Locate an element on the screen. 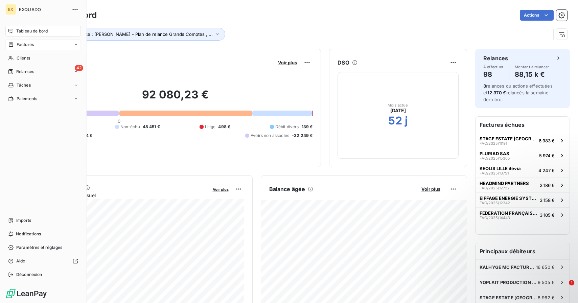 The height and width of the screenshot is (303, 578). span: 139 € is located at coordinates (307, 127).